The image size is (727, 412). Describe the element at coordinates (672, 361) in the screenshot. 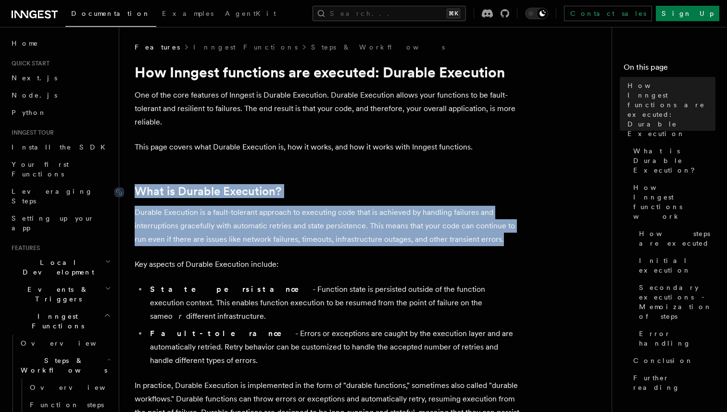

I see `a: Conclusion` at that location.